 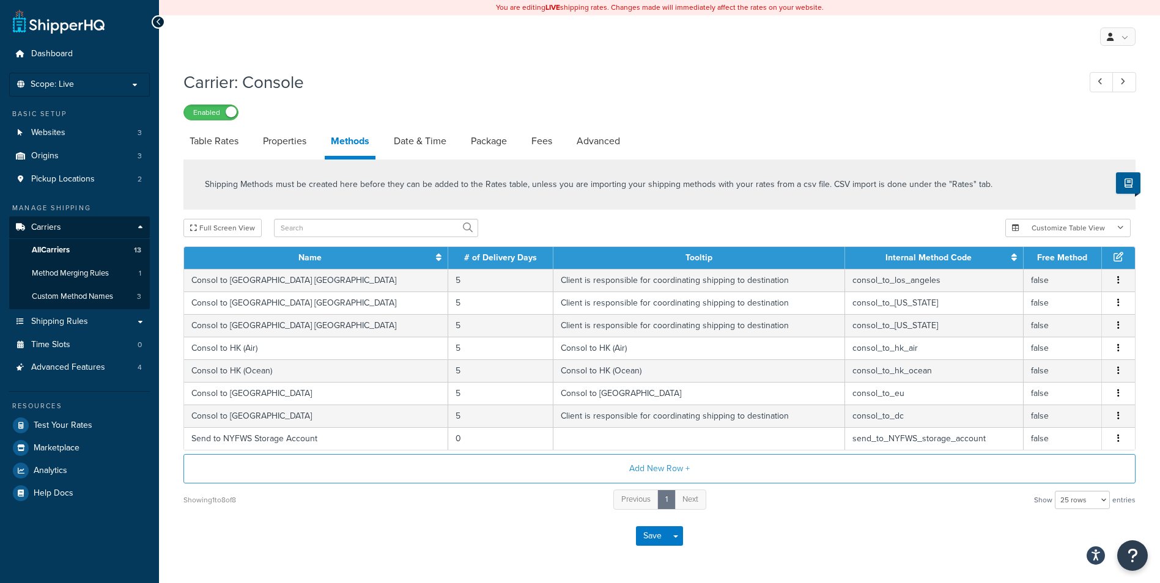 What do you see at coordinates (79, 367) in the screenshot?
I see `li: Advanced Features` at bounding box center [79, 367].